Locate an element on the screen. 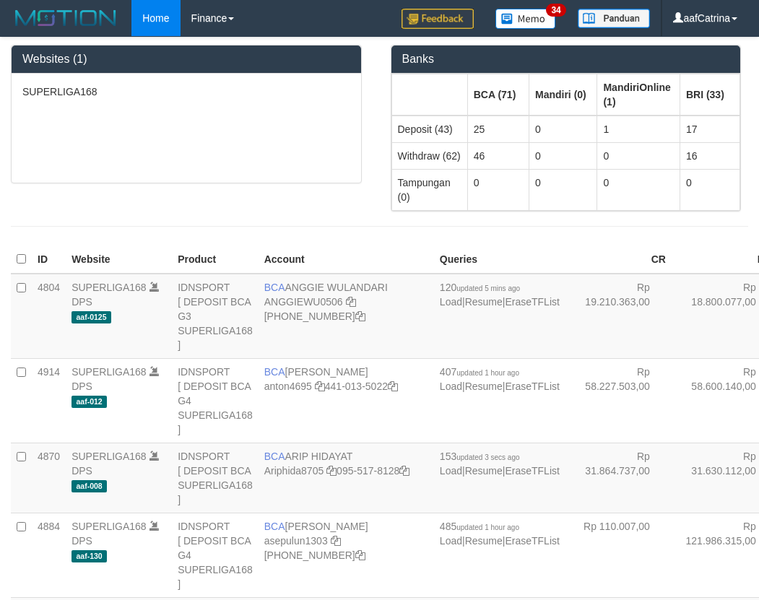 This screenshot has height=600, width=759. td: Deposit (43) is located at coordinates (429, 129).